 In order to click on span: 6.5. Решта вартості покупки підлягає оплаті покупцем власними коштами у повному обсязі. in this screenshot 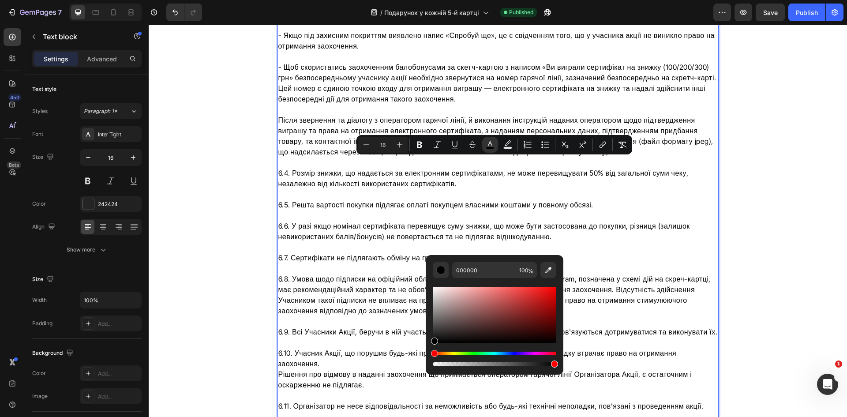, I will do `click(287, 180)`.